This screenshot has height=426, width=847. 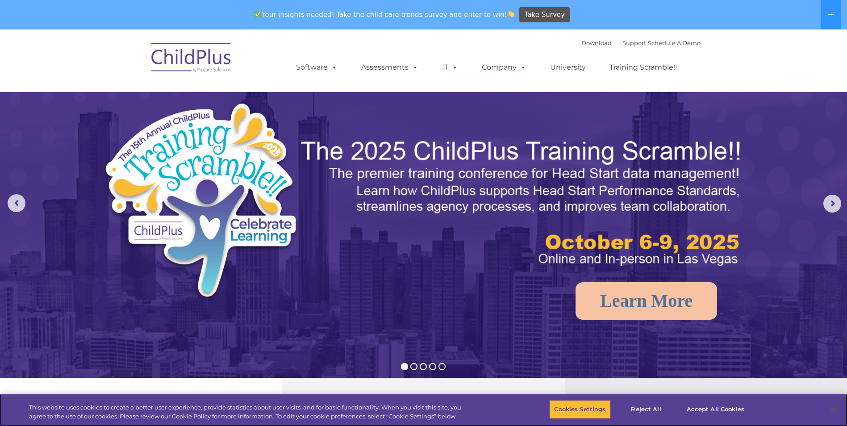 What do you see at coordinates (192, 59) in the screenshot?
I see `img: ChildPlus by Procare Solutions` at bounding box center [192, 59].